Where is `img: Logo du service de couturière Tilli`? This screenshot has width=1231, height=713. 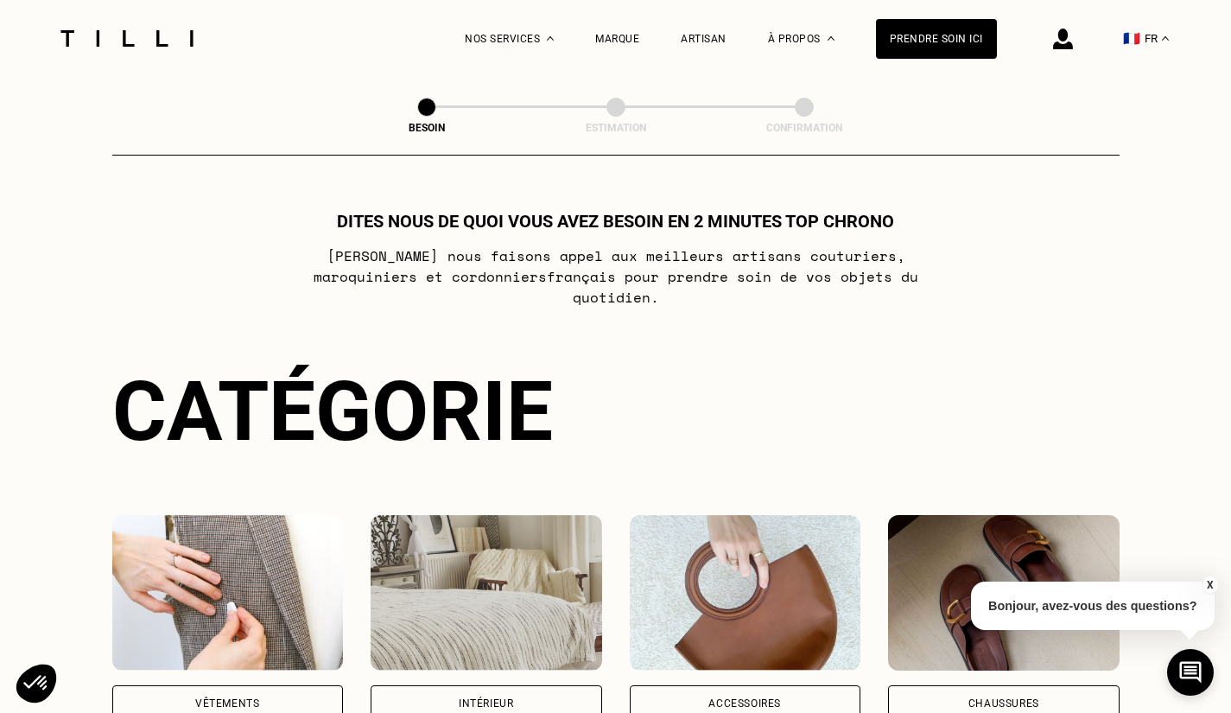
img: Logo du service de couturière Tilli is located at coordinates (127, 38).